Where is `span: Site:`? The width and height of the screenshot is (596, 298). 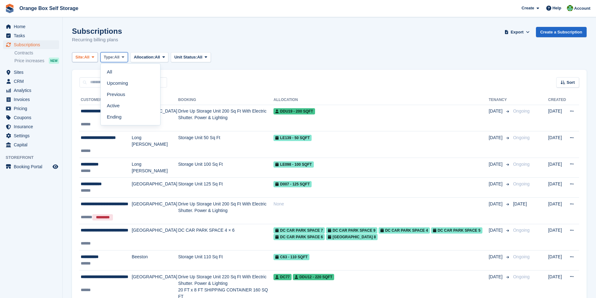 span: Site: is located at coordinates (80, 57).